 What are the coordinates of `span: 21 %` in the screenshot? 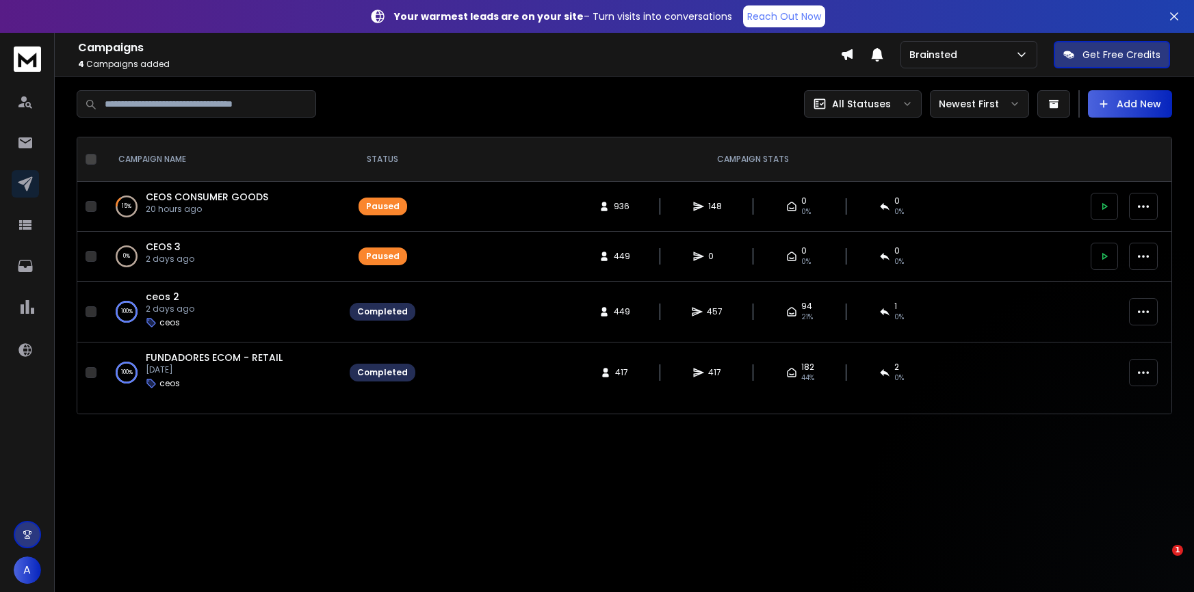 It's located at (807, 317).